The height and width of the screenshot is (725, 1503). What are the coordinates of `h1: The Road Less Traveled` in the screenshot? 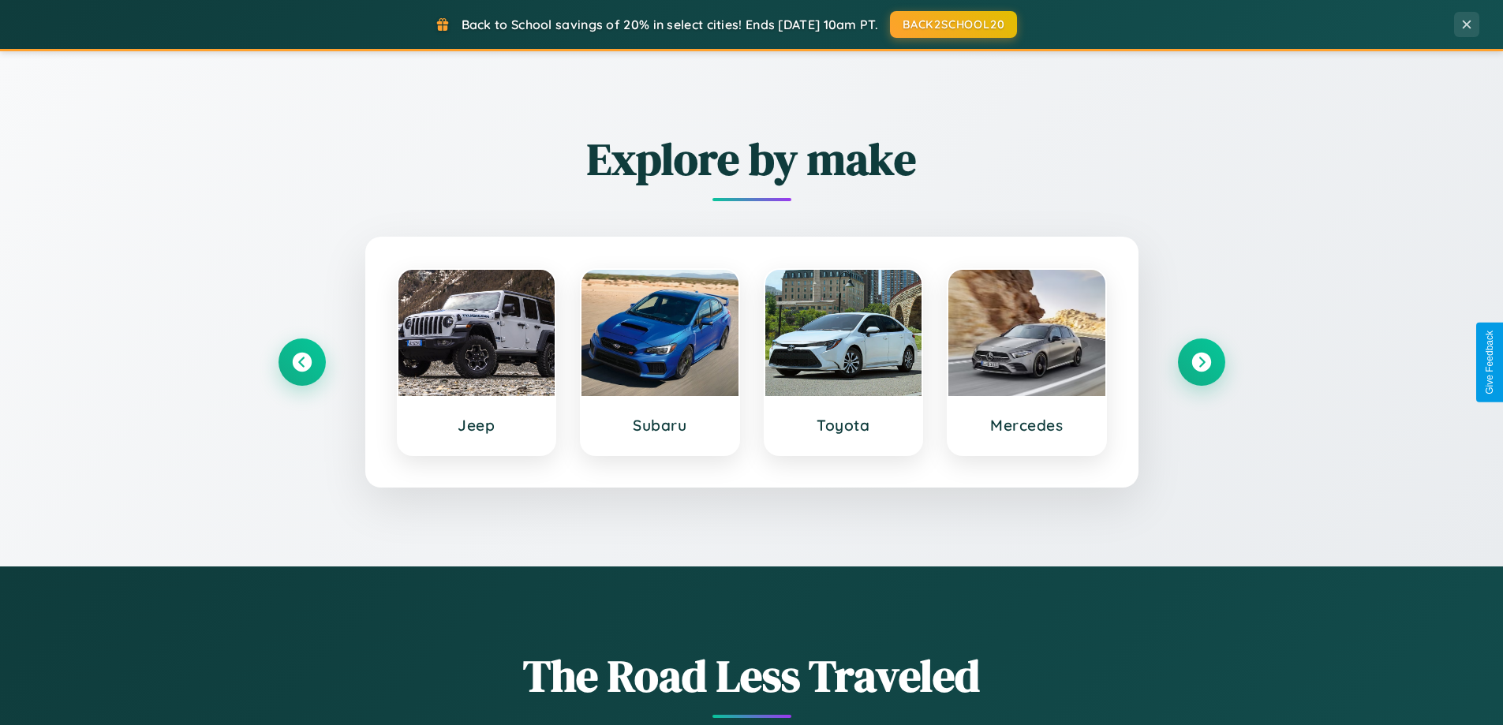 It's located at (752, 675).